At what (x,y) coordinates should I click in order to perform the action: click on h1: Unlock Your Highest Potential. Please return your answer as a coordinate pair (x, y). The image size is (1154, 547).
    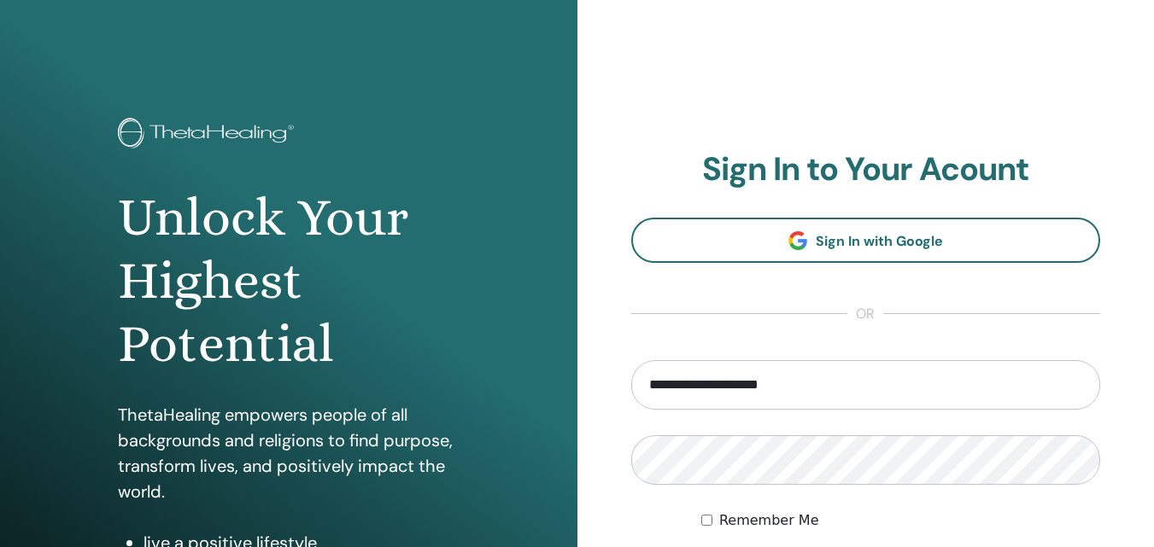
    Looking at the image, I should click on (289, 281).